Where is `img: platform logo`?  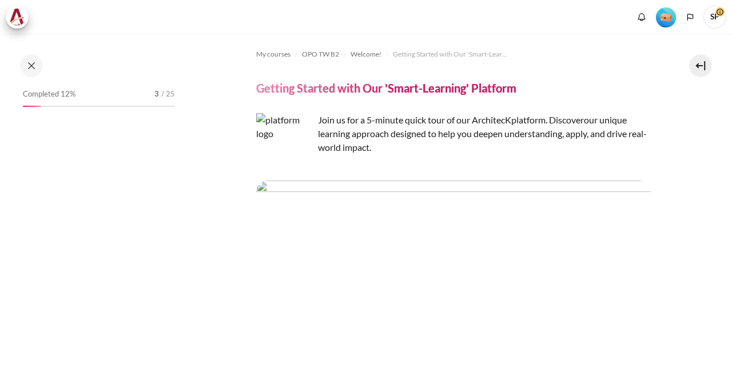 img: platform logo is located at coordinates (285, 141).